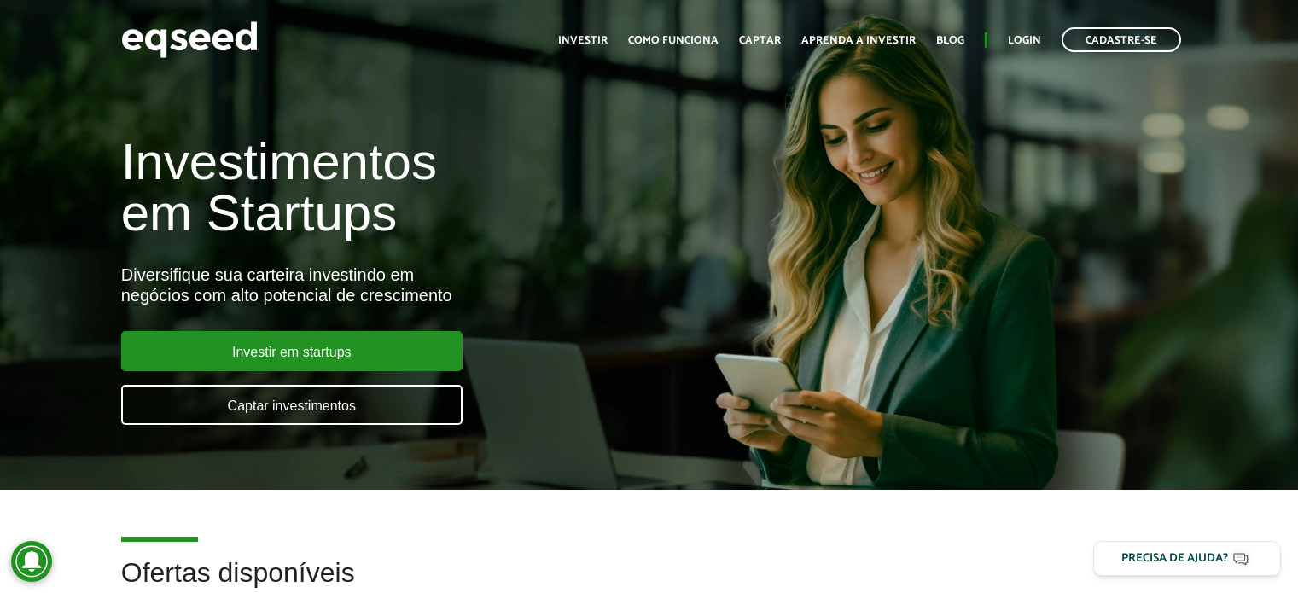  Describe the element at coordinates (1121, 39) in the screenshot. I see `a: Cadastre-se` at that location.